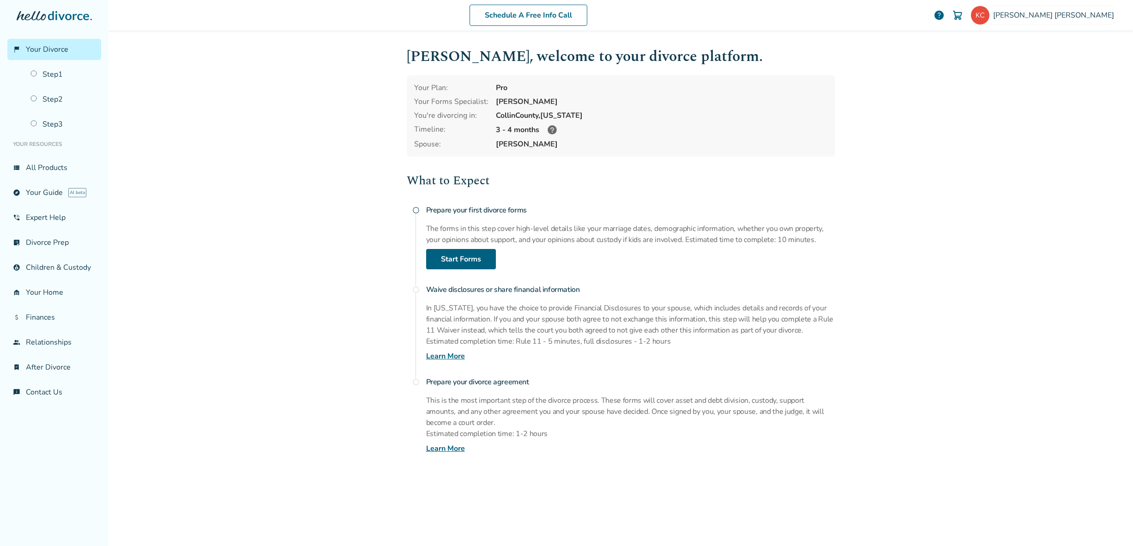 The image size is (1133, 546). What do you see at coordinates (17, 342) in the screenshot?
I see `span: group` at bounding box center [17, 342].